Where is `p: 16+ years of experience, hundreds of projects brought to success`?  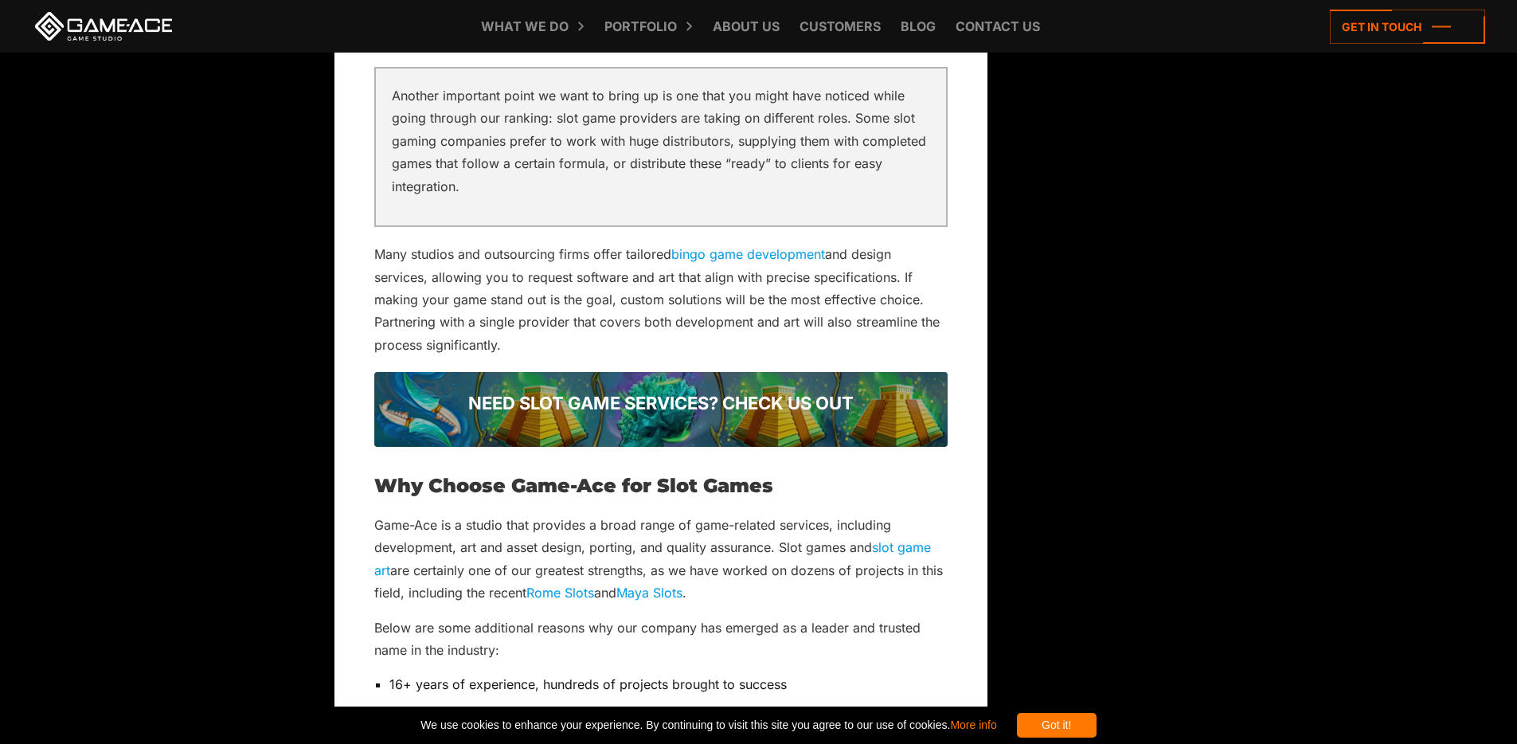 p: 16+ years of experience, hundreds of projects brought to success is located at coordinates (668, 684).